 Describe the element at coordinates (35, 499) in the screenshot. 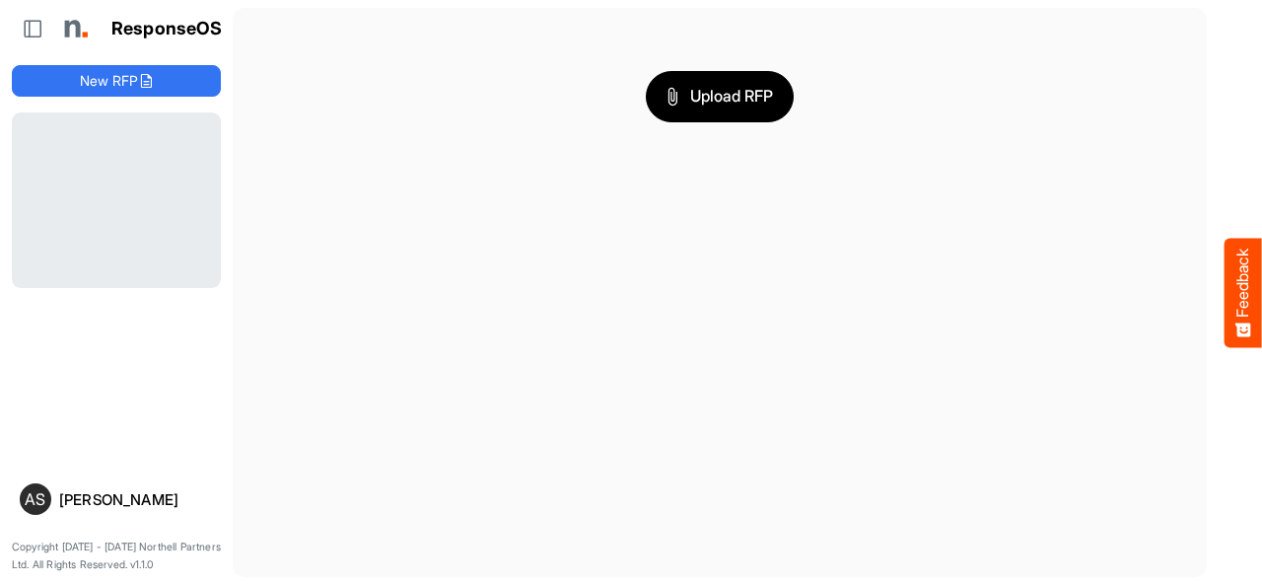

I see `span: AS` at that location.